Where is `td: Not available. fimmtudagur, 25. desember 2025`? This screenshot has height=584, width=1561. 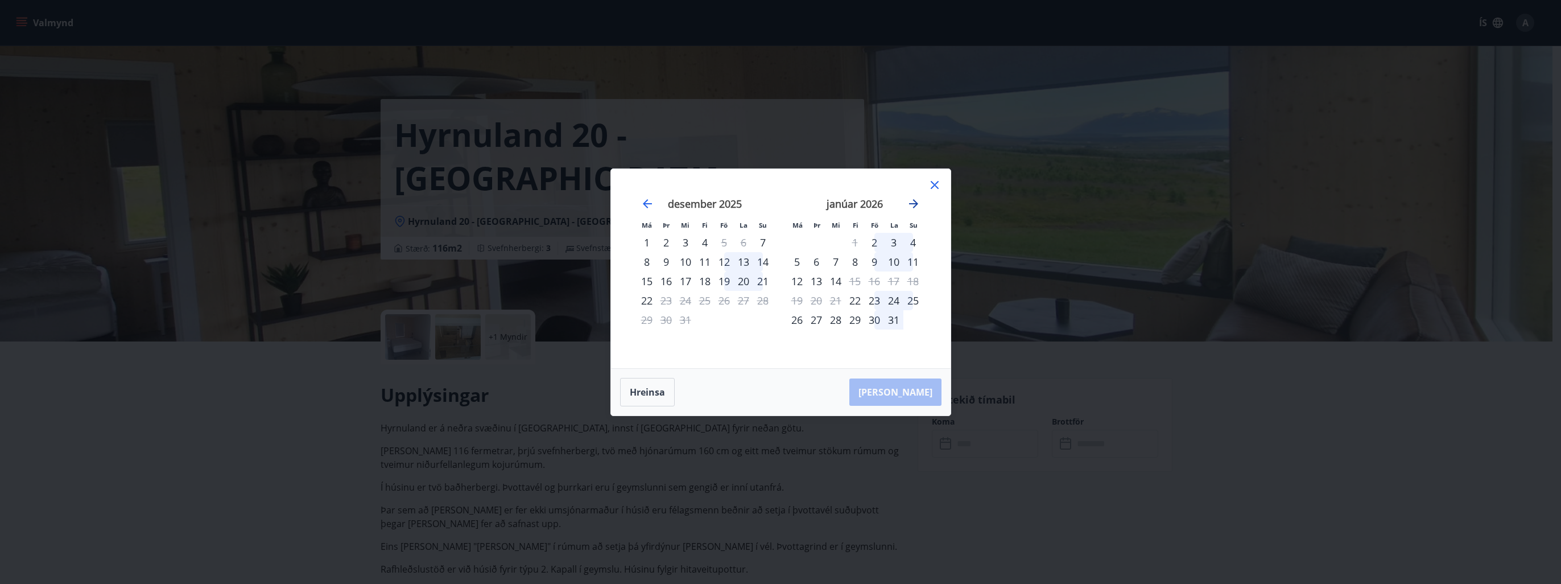
td: Not available. fimmtudagur, 25. desember 2025 is located at coordinates (705, 300).